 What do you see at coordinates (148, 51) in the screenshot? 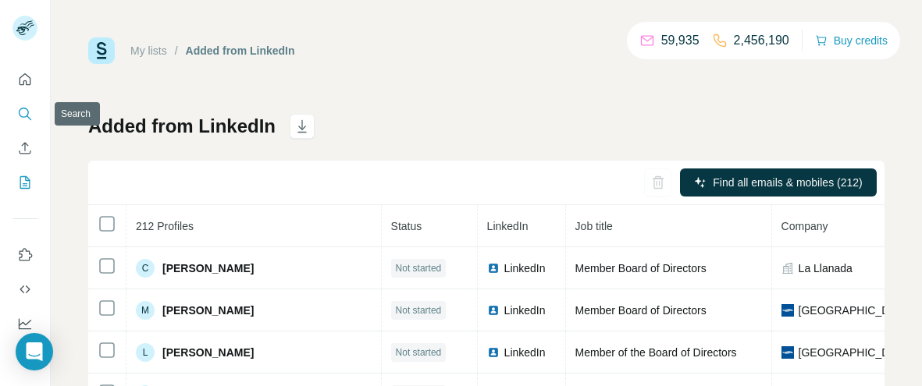
I see `a: My lists` at bounding box center [148, 51].